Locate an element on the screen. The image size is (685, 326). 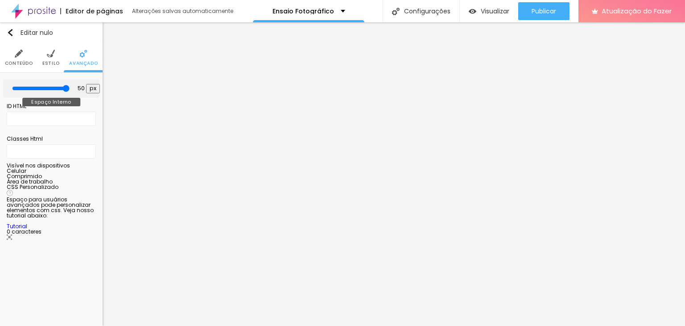
img: view-1.svg is located at coordinates (473, 11).